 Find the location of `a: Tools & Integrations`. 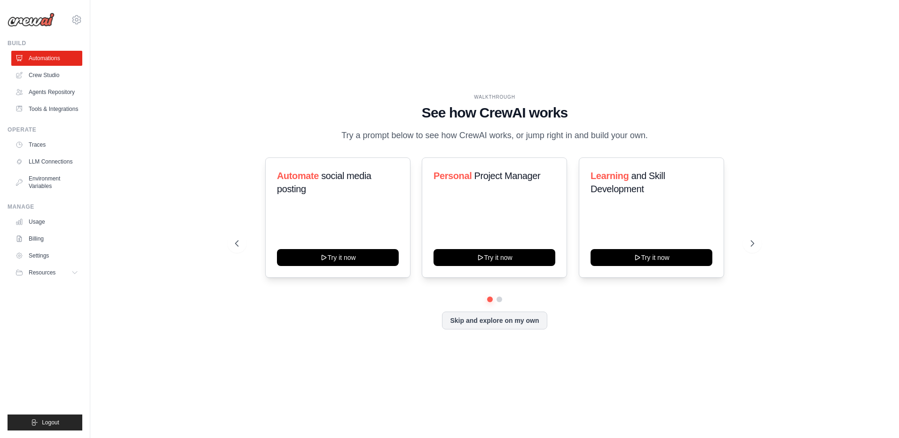

a: Tools & Integrations is located at coordinates (47, 109).